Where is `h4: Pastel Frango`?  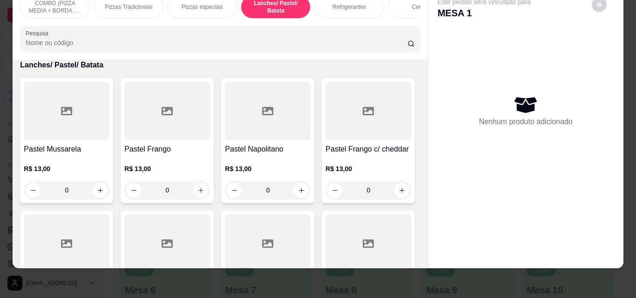
h4: Pastel Frango is located at coordinates (167, 149).